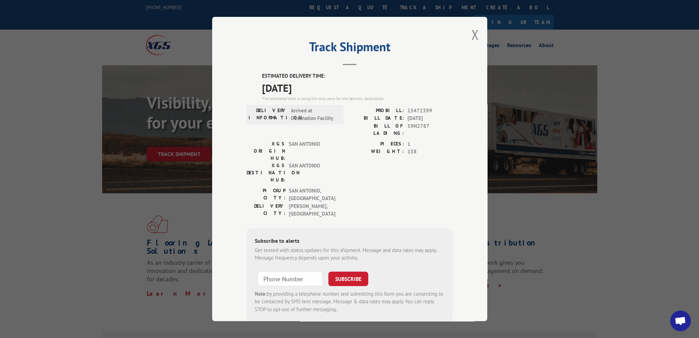 The height and width of the screenshot is (338, 699). What do you see at coordinates (377, 130) in the screenshot?
I see `label: BILL OF LADING:` at bounding box center [377, 130].